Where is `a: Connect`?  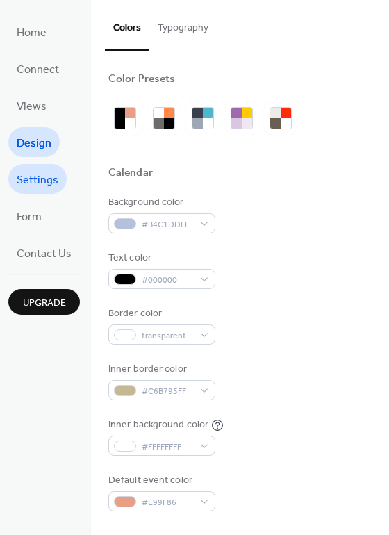
a: Connect is located at coordinates (38, 68).